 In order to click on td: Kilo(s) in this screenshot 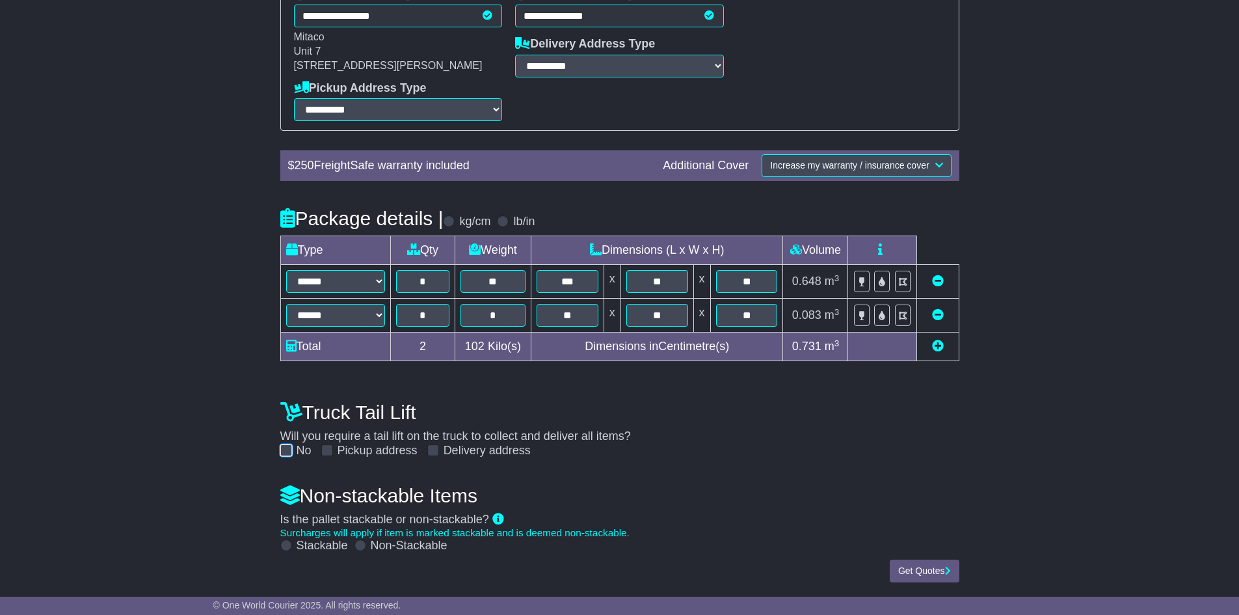, I will do `click(493, 347)`.